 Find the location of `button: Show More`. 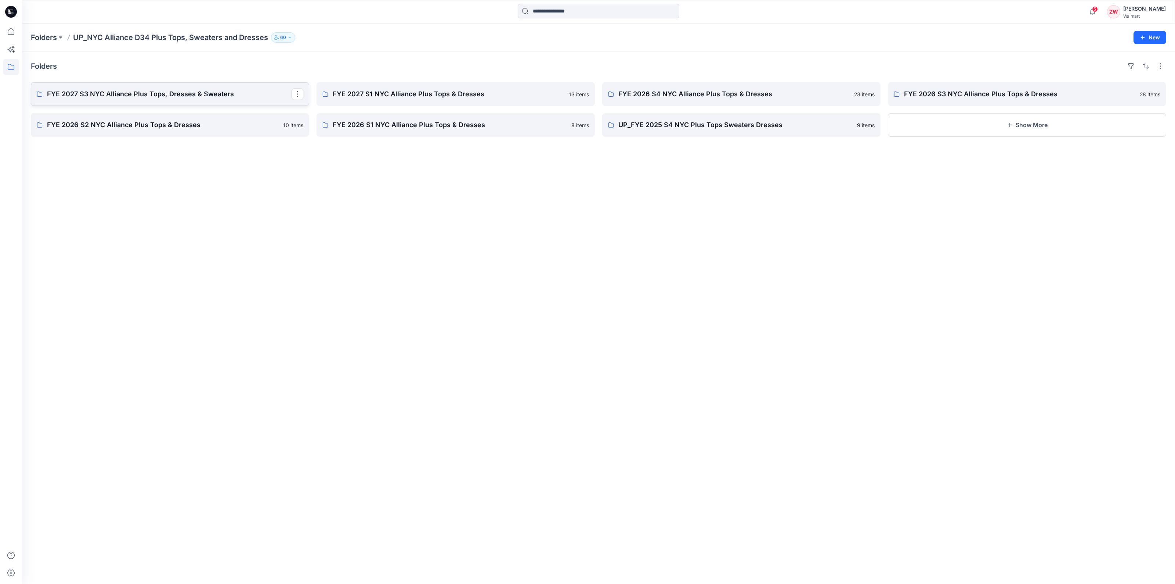

button: Show More is located at coordinates (1027, 125).